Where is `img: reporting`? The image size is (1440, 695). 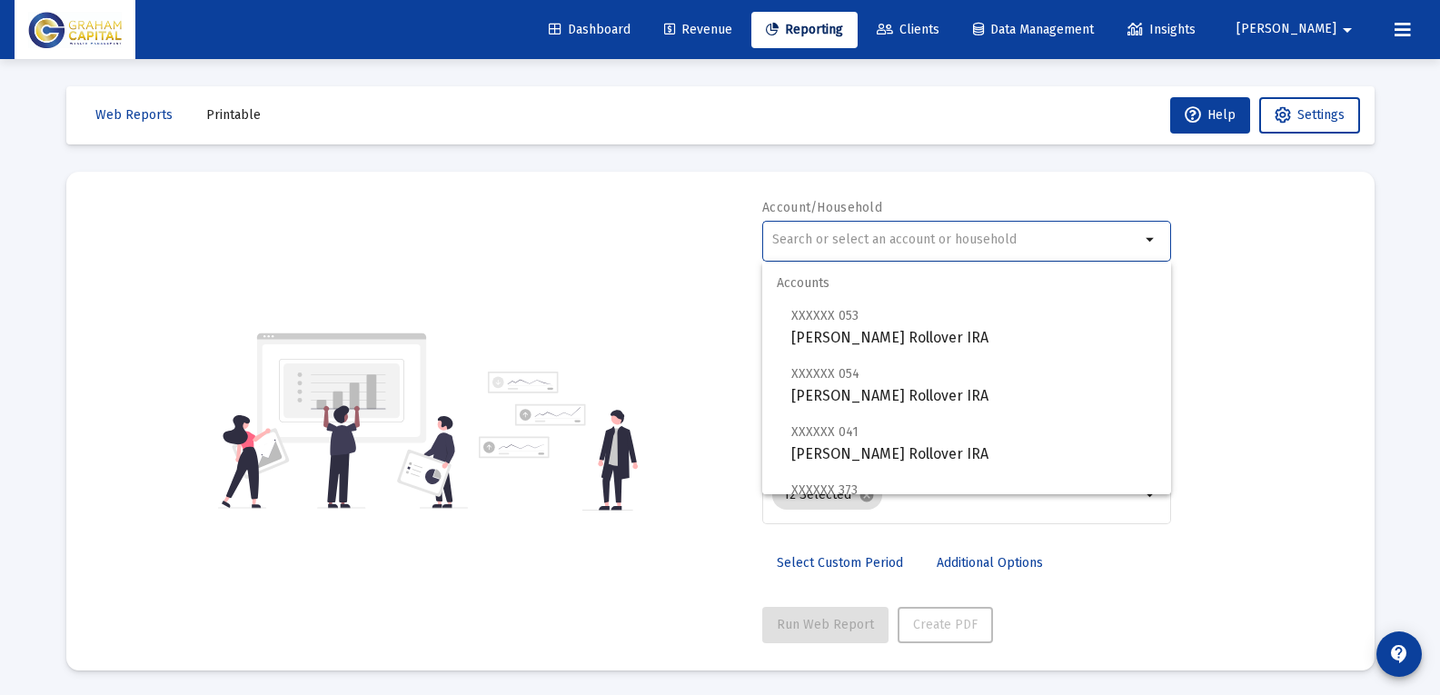
img: reporting is located at coordinates (342, 421).